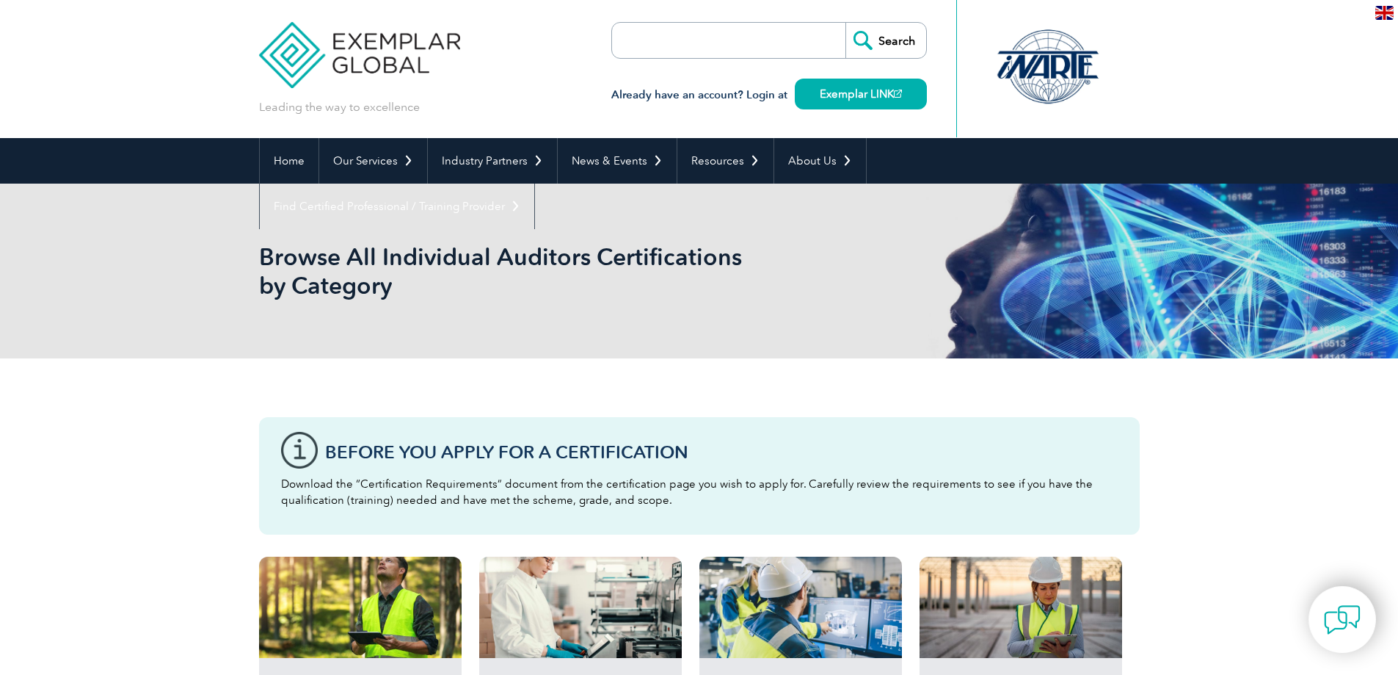 The image size is (1398, 675). I want to click on img: contact-chat.png, so click(1342, 619).